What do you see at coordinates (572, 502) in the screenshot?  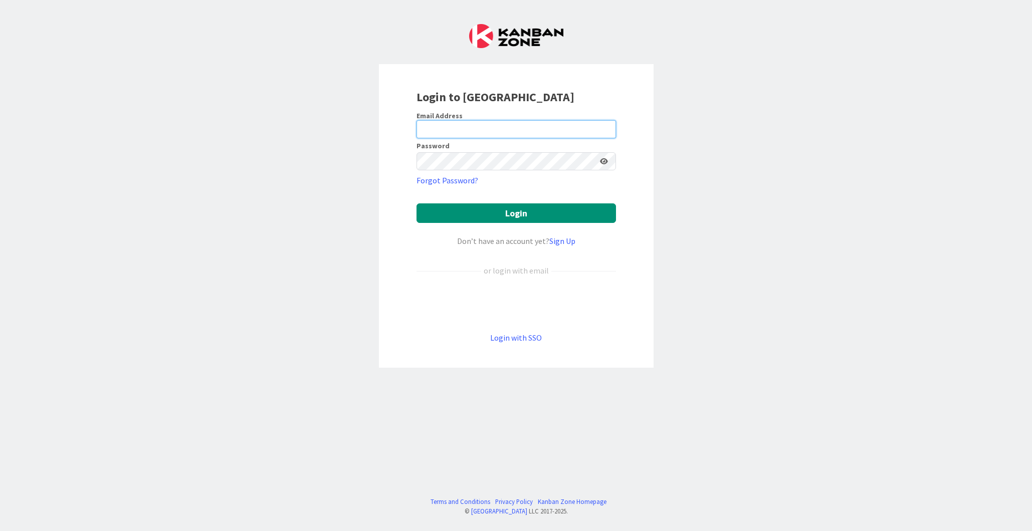 I see `a: Kanban Zone Homepage` at bounding box center [572, 502].